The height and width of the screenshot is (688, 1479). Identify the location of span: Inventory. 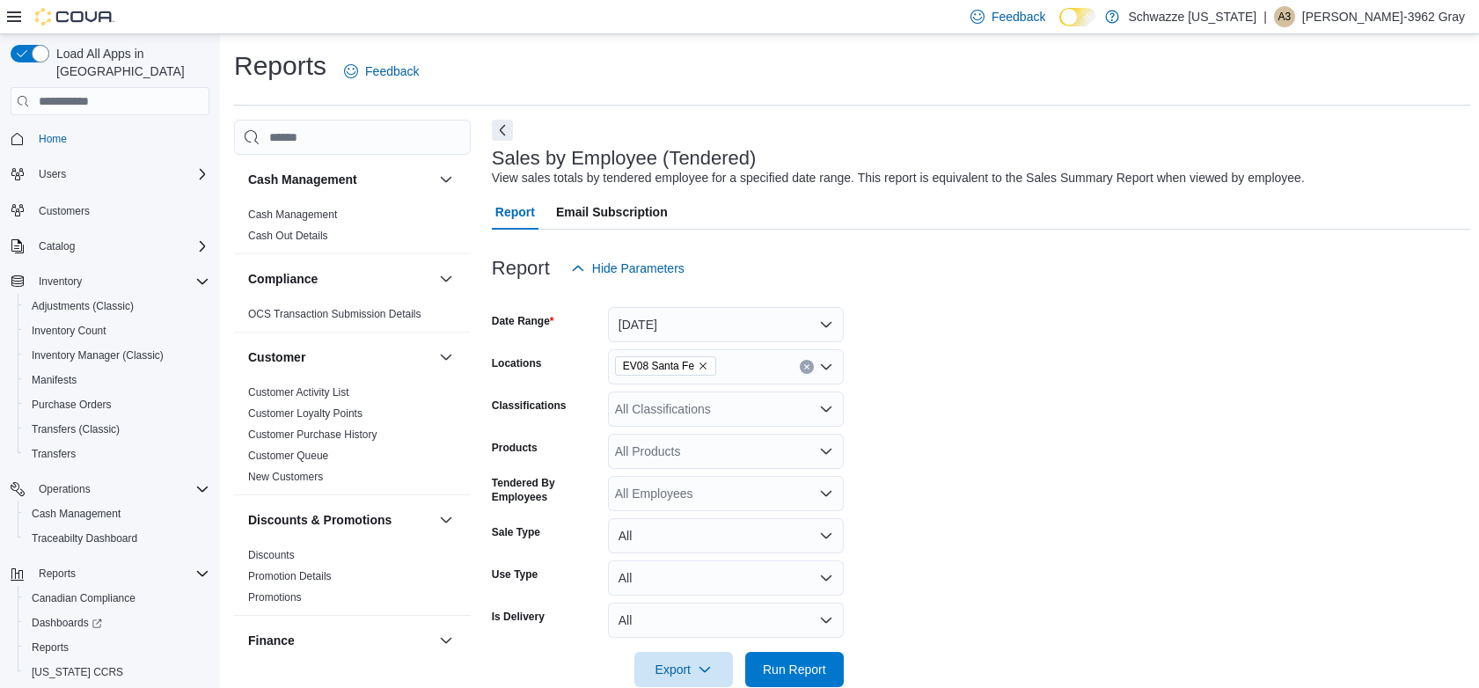
(121, 282).